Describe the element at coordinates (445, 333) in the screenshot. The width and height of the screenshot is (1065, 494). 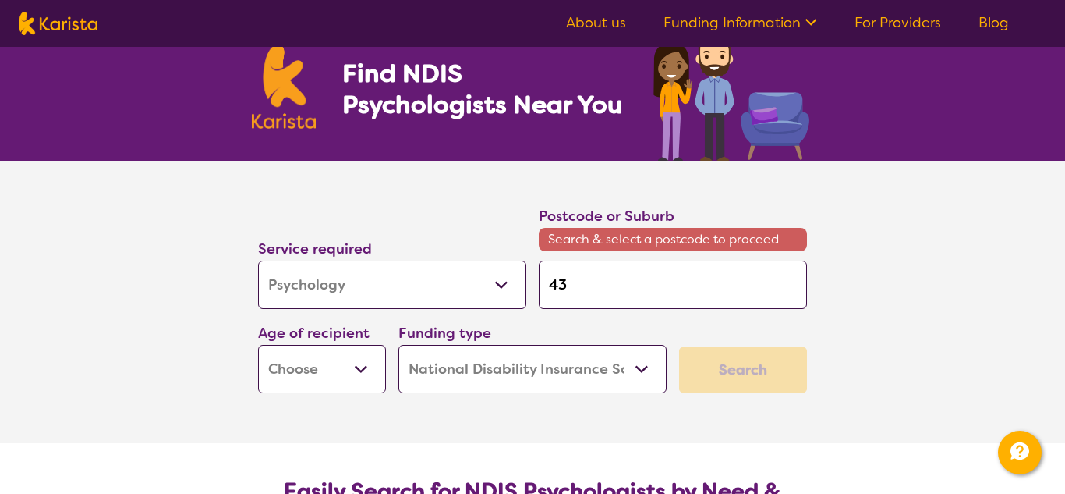
I see `label: Funding type` at that location.